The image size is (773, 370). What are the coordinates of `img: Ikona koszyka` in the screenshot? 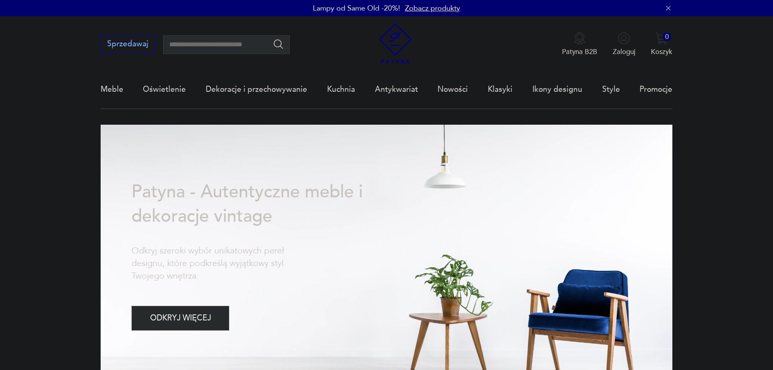 It's located at (662, 38).